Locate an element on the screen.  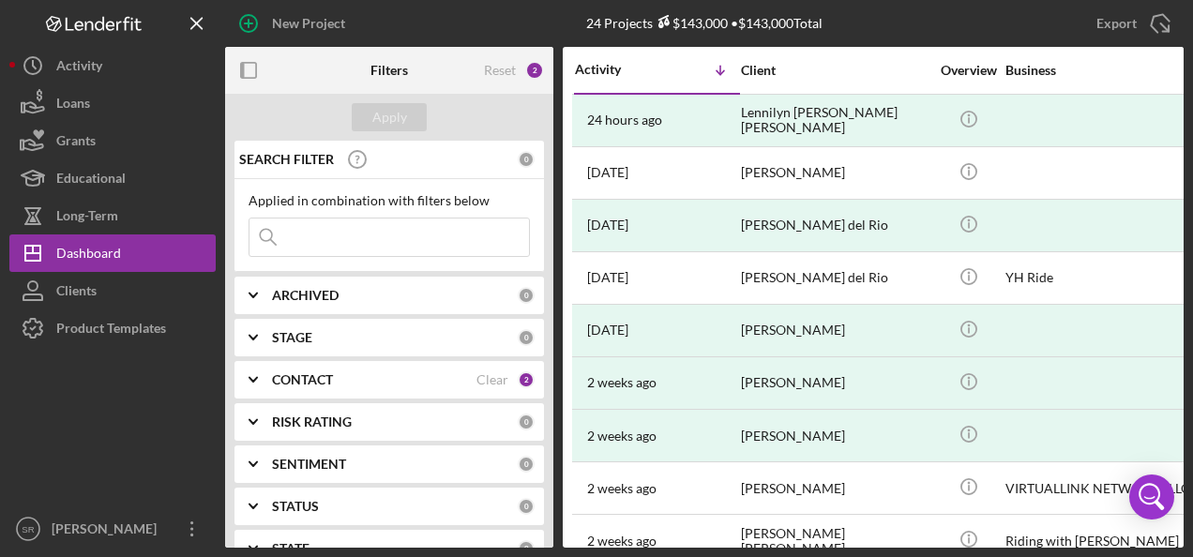
div: Overview is located at coordinates (968, 70).